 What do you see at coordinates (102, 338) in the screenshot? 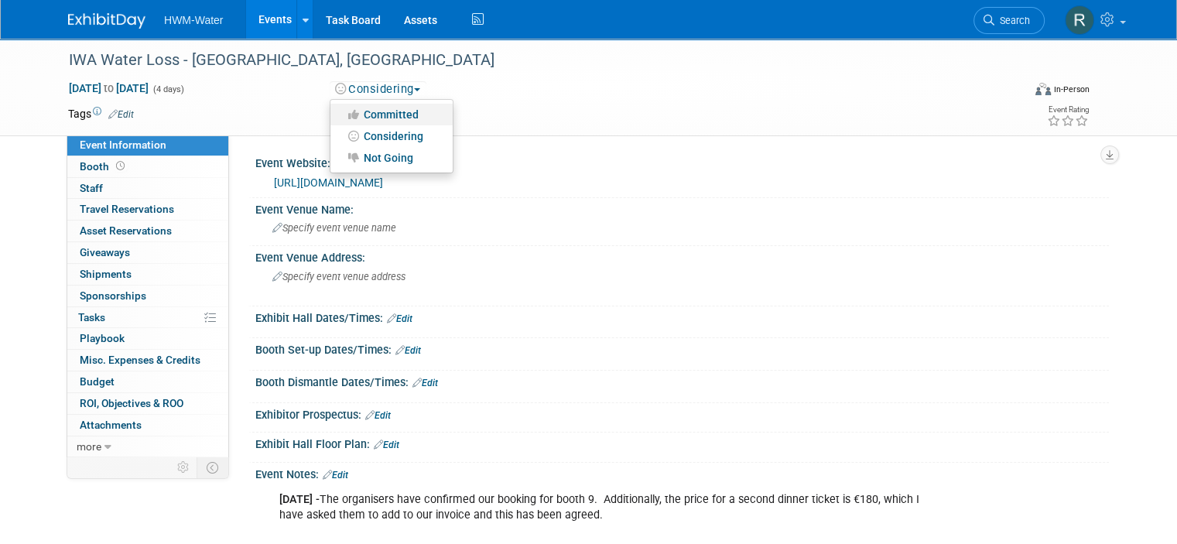
I see `span: Playbook` at bounding box center [102, 338].